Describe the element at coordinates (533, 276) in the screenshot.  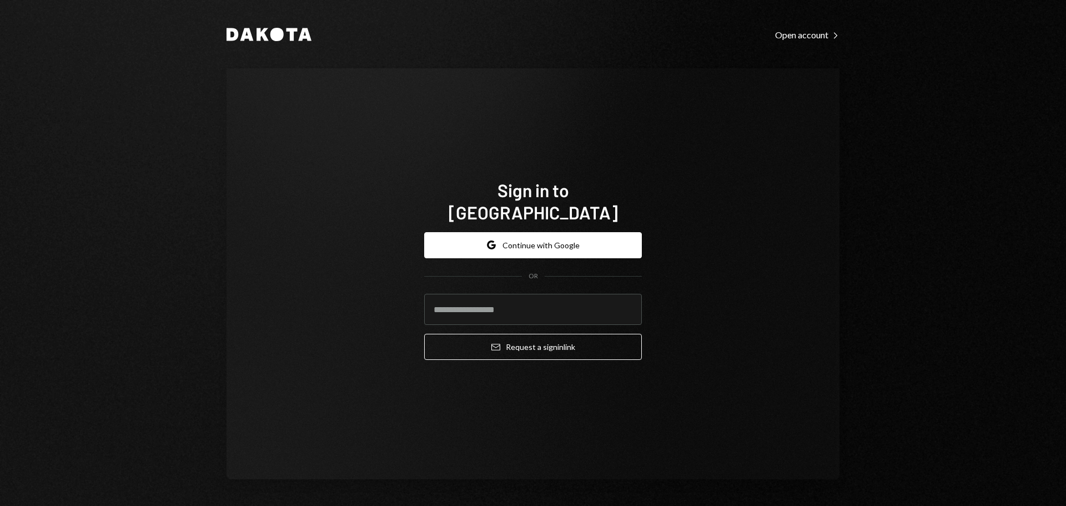
I see `div: OR` at that location.